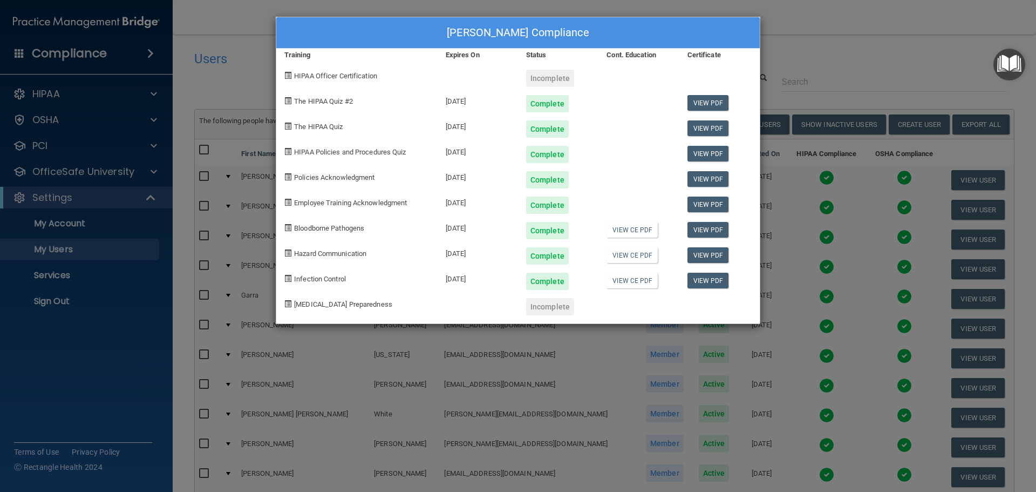  I want to click on span: Policies Acknowledgment, so click(334, 177).